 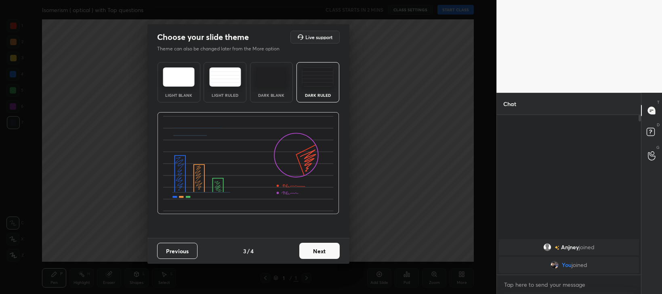 What do you see at coordinates (179, 77) in the screenshot?
I see `img: lightTheme.e5ed3b09.svg` at bounding box center [179, 77].